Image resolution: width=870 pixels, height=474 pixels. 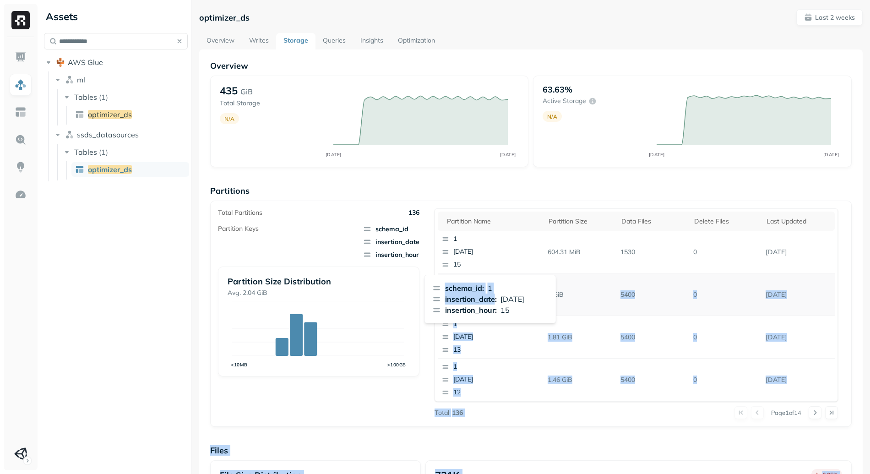 What do you see at coordinates (799, 221) in the screenshot?
I see `div: Last updated` at bounding box center [799, 221].